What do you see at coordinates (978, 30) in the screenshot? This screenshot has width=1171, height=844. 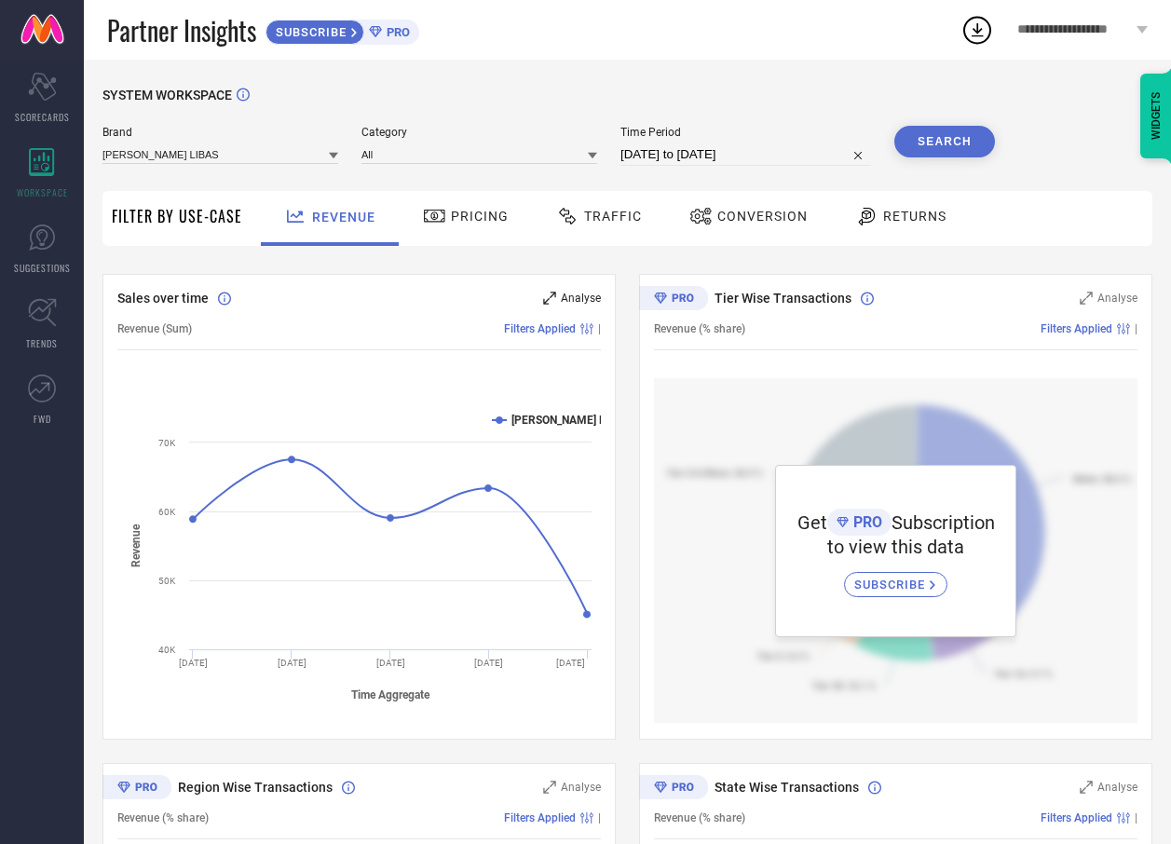 I see `div: Open download list` at bounding box center [978, 30].